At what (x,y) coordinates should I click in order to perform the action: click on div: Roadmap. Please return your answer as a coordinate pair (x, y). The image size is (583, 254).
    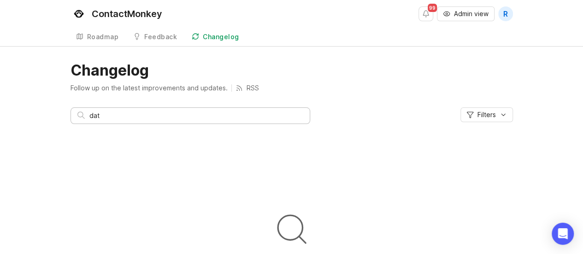
    Looking at the image, I should click on (103, 37).